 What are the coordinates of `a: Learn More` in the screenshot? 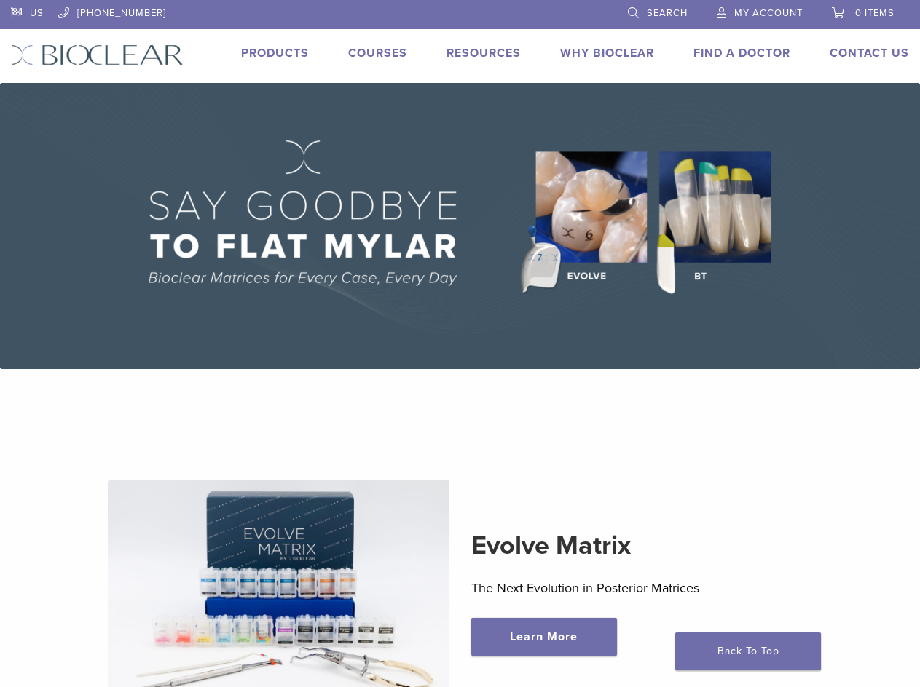 It's located at (544, 637).